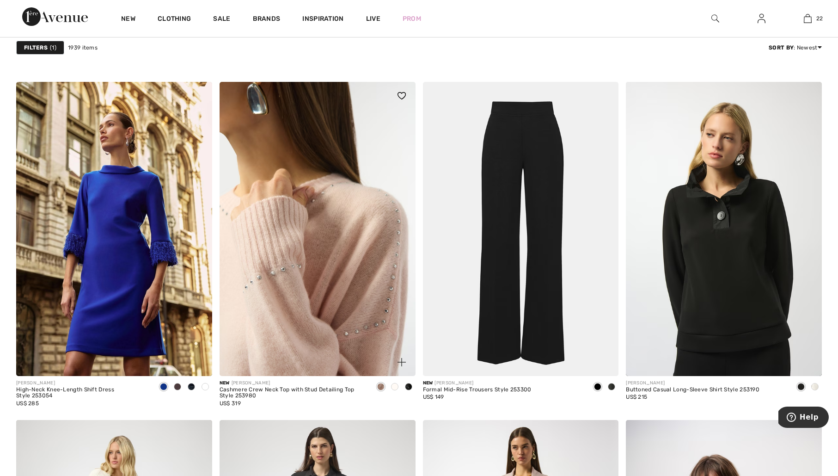 Image resolution: width=838 pixels, height=476 pixels. What do you see at coordinates (724, 229) in the screenshot?
I see `img: Buttoned Casual Long-Sleeve Shirt Style 253190. Black` at bounding box center [724, 229].